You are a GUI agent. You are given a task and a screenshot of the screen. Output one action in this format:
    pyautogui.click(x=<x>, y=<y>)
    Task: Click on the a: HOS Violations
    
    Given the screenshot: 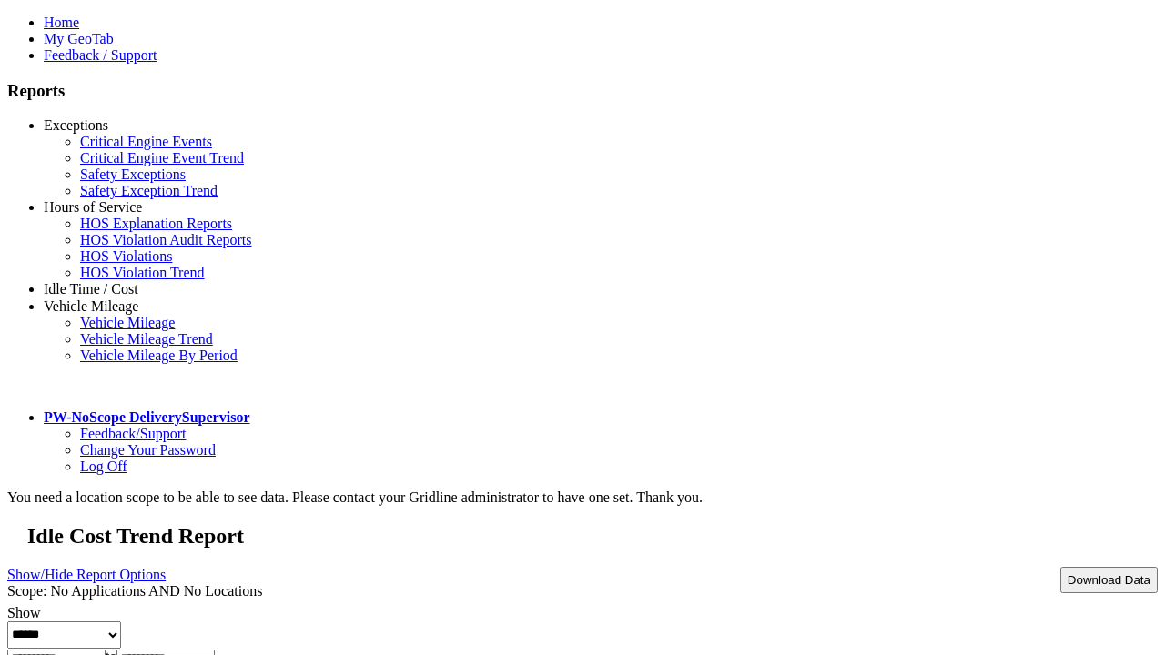 What is the action you would take?
    pyautogui.click(x=126, y=256)
    